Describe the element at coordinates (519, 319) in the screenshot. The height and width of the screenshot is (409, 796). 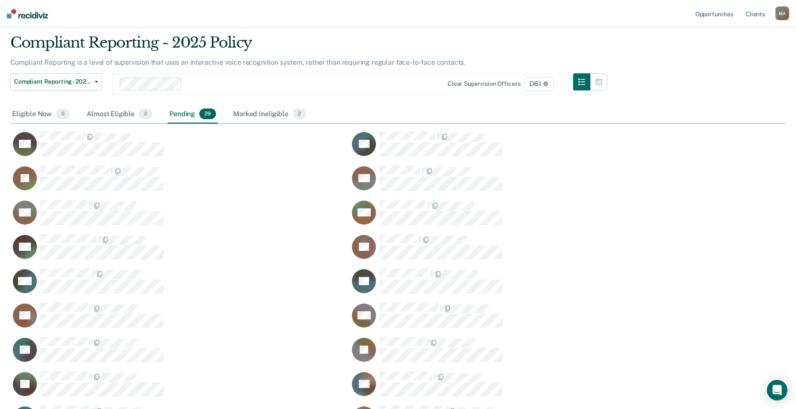
I see `div: CaseloadOpportunityCell-00633004` at that location.